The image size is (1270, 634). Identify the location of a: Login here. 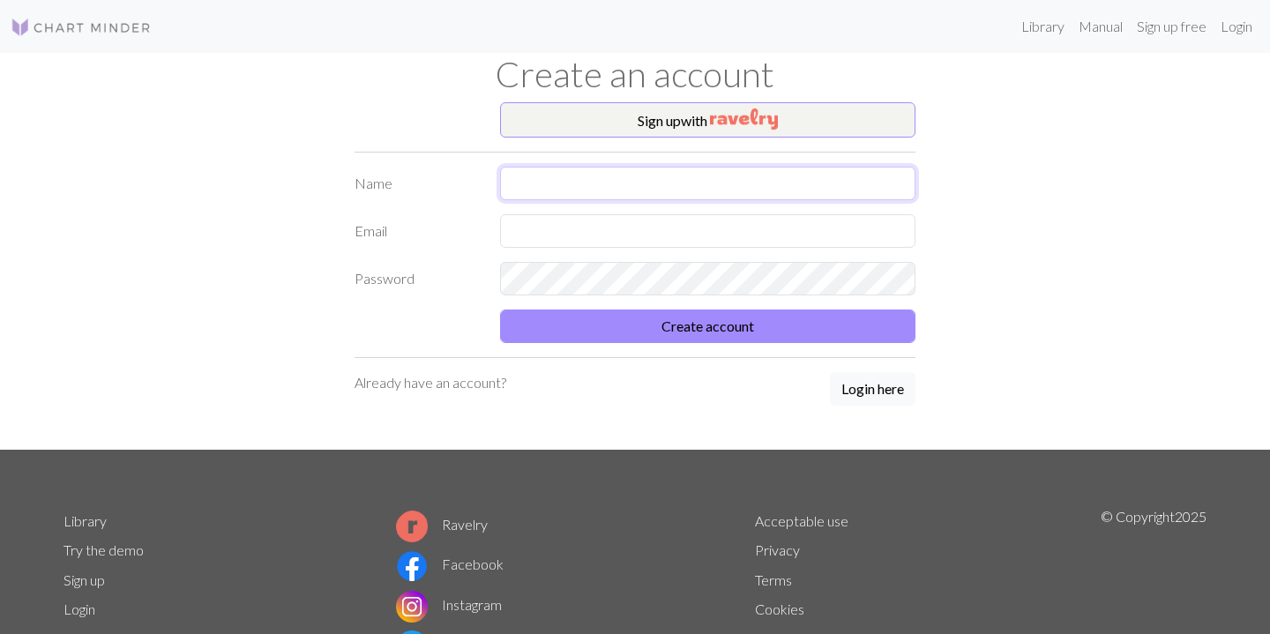
(872, 390).